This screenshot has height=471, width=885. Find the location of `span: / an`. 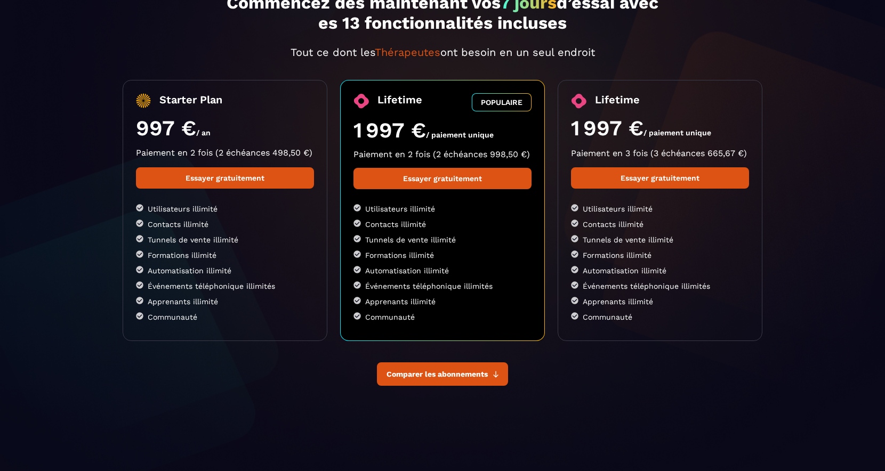

span: / an is located at coordinates (203, 133).